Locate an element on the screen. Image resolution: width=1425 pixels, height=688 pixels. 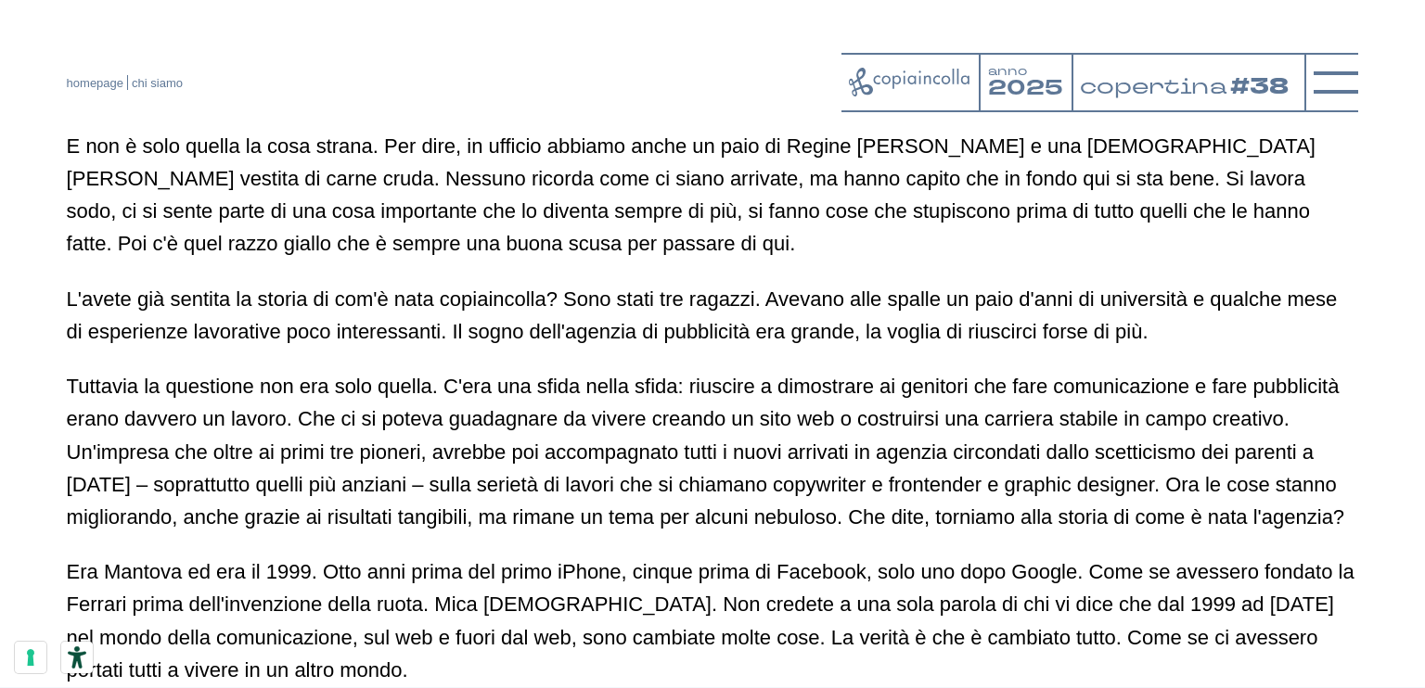
p: L'avete già sentita la storia di com'è nata copiaincolla? Sono stati tre ragazzi. Avevano alle sp... is located at coordinates (712, 315).